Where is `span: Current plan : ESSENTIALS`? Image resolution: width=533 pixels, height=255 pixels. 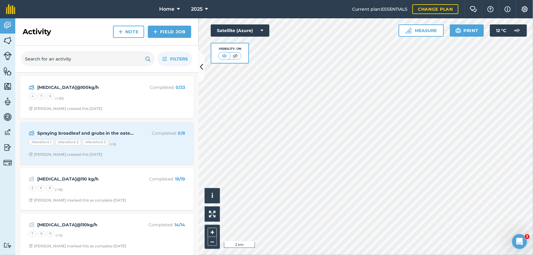 span: Current plan : ESSENTIALS is located at coordinates (379, 9).